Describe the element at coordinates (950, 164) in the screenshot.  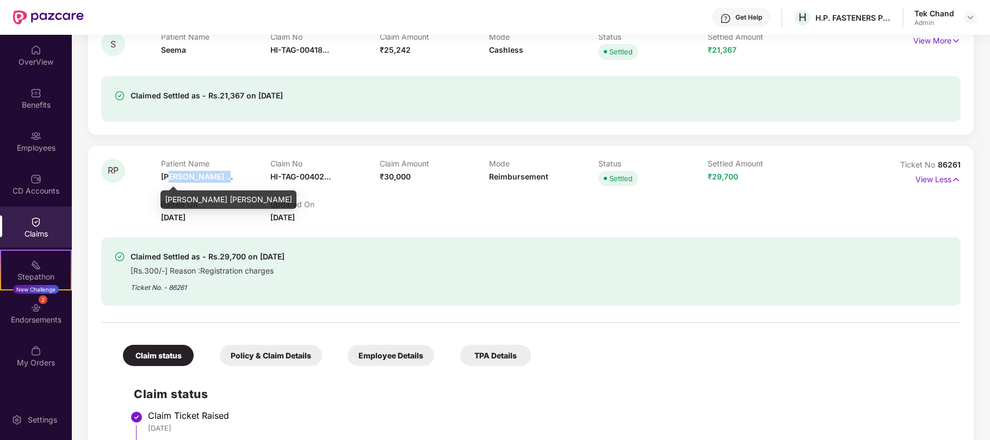
I see `span: 86261` at that location.